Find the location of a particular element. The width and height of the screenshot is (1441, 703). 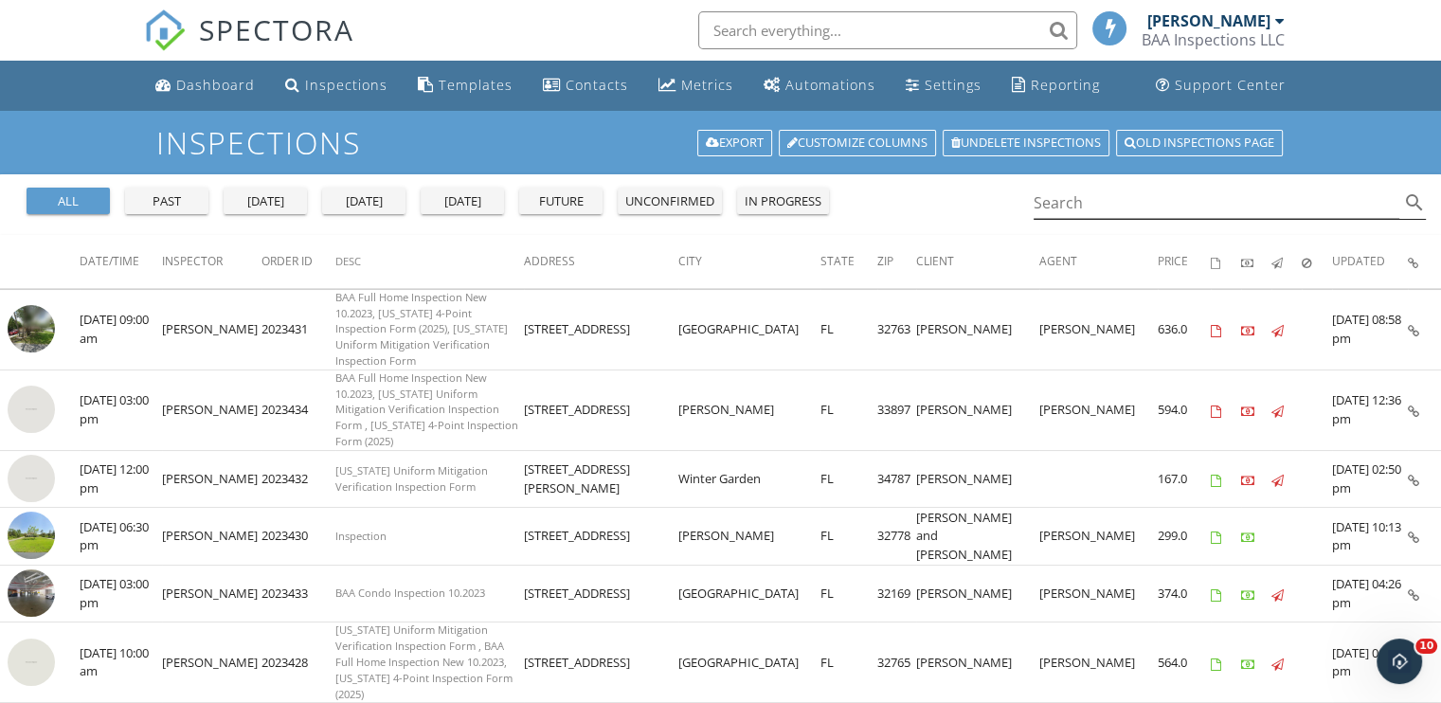

td: 2023433 is located at coordinates (298, 593).